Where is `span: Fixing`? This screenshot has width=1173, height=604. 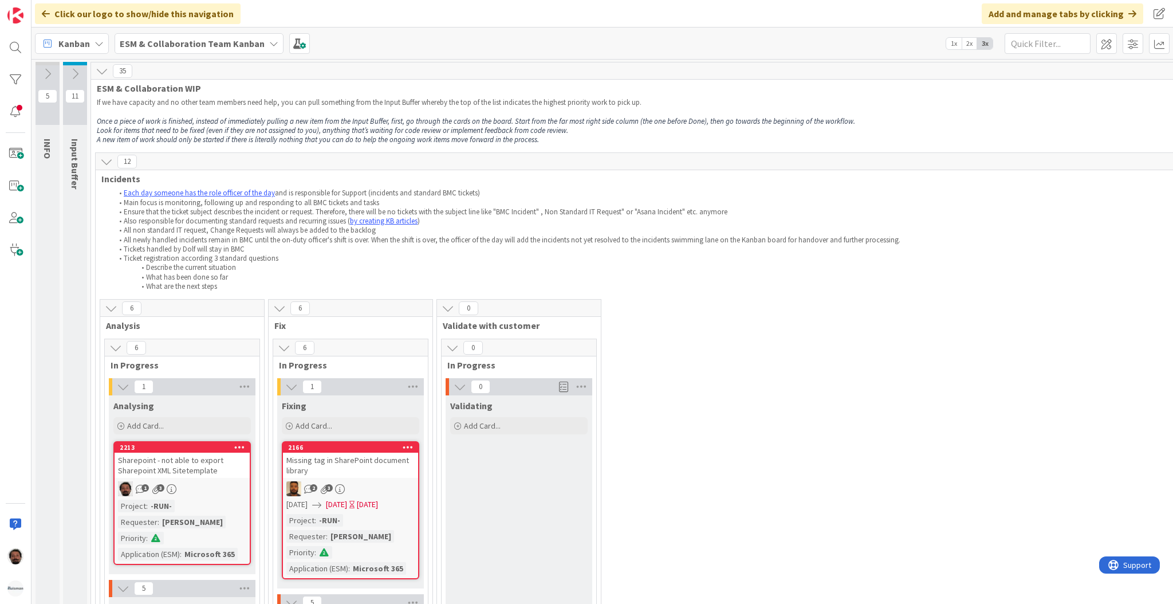
span: Fixing is located at coordinates (294, 406).